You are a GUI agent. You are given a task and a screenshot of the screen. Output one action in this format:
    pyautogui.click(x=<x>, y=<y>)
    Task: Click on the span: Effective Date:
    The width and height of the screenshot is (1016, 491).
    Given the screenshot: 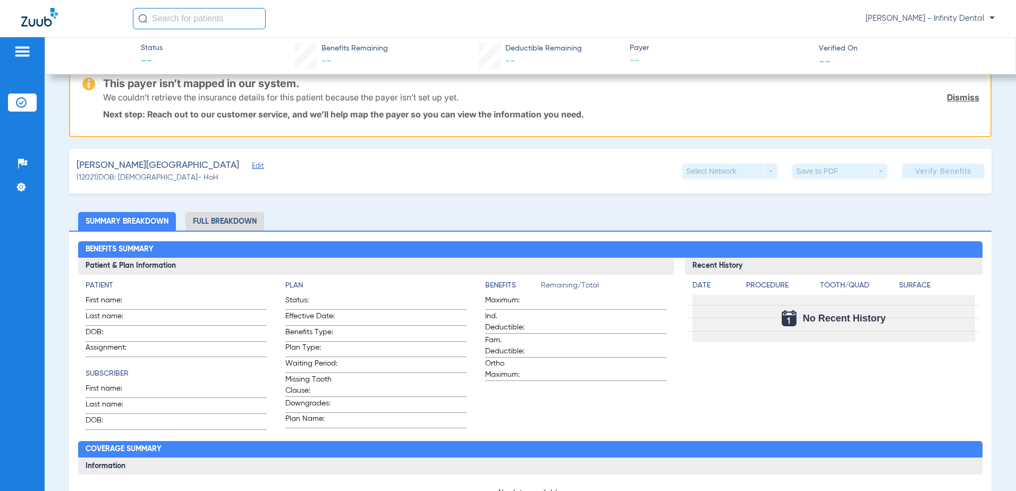 What is the action you would take?
    pyautogui.click(x=311, y=318)
    